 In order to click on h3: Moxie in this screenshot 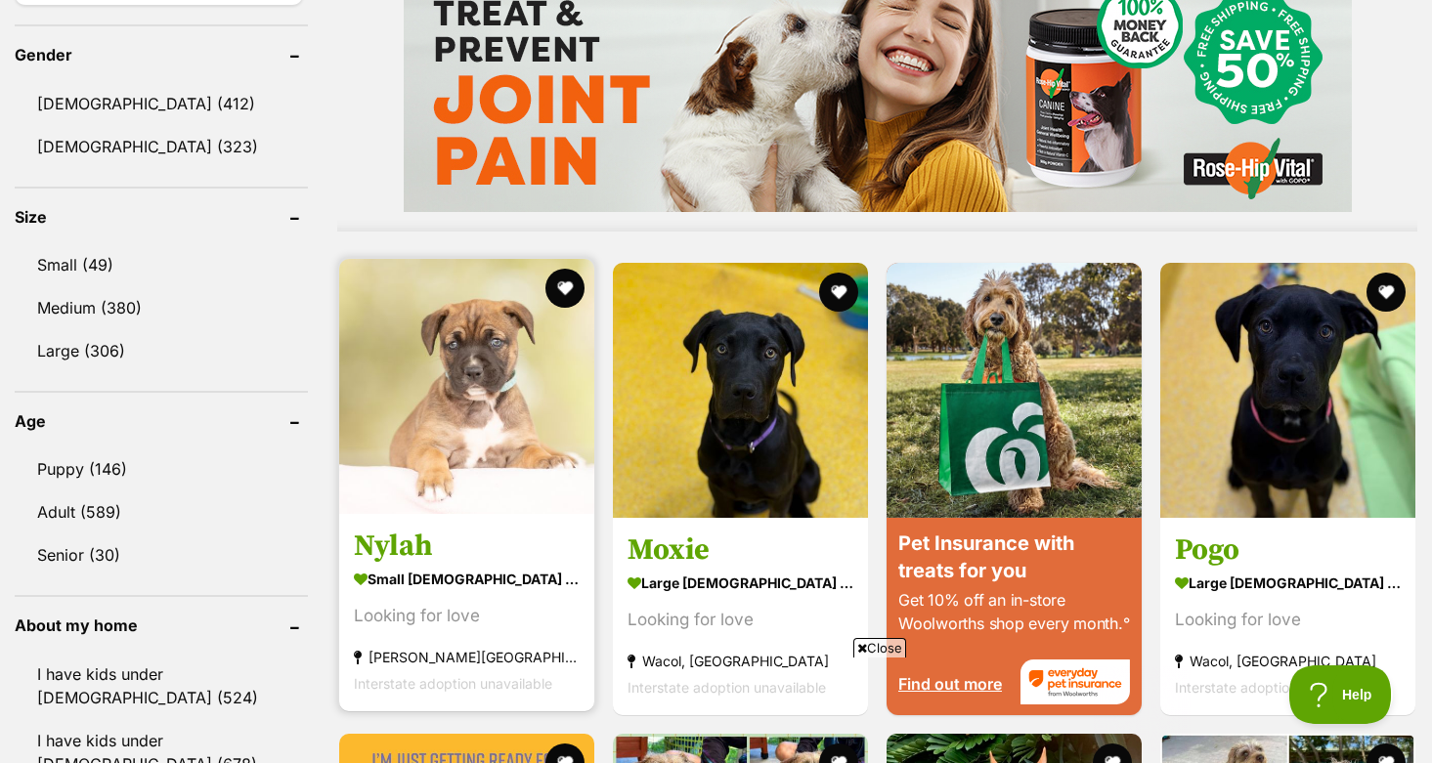, I will do `click(740, 550)`.